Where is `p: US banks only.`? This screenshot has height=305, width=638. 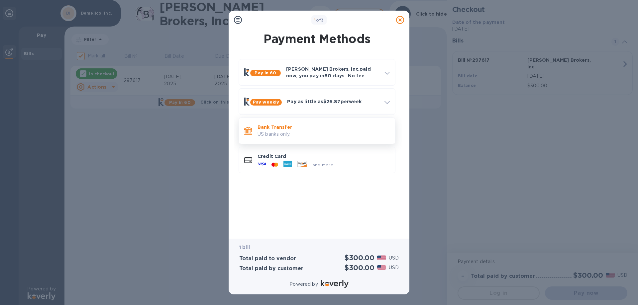
p: US banks only. is located at coordinates (324, 134).